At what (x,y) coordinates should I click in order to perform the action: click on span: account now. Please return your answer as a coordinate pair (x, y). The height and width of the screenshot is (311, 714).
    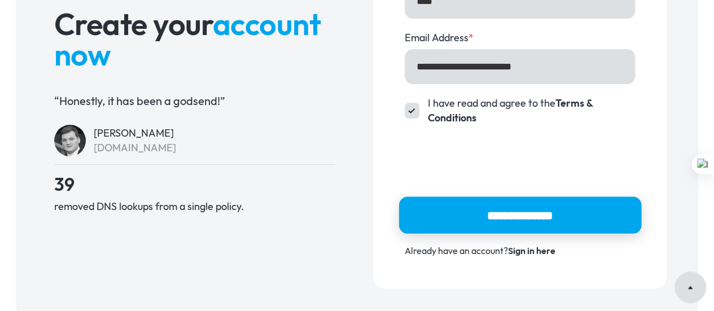
    Looking at the image, I should click on (188, 39).